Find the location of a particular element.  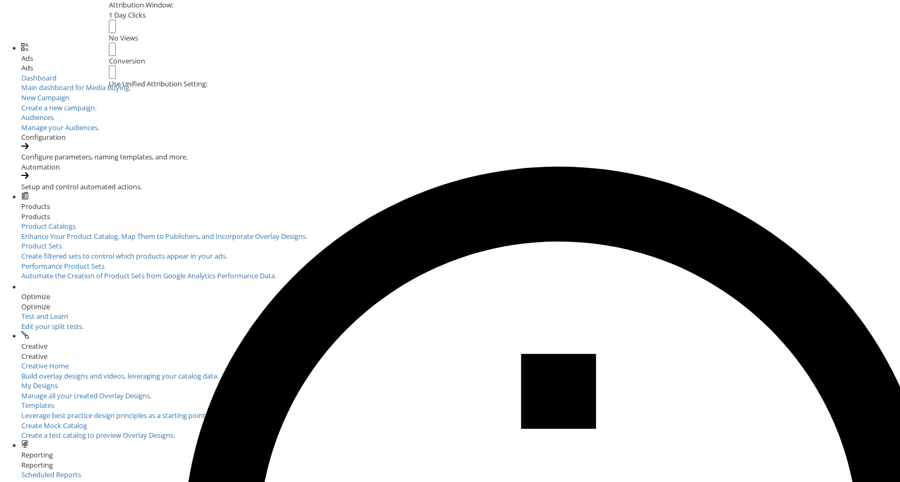

span: Products is located at coordinates (36, 206).